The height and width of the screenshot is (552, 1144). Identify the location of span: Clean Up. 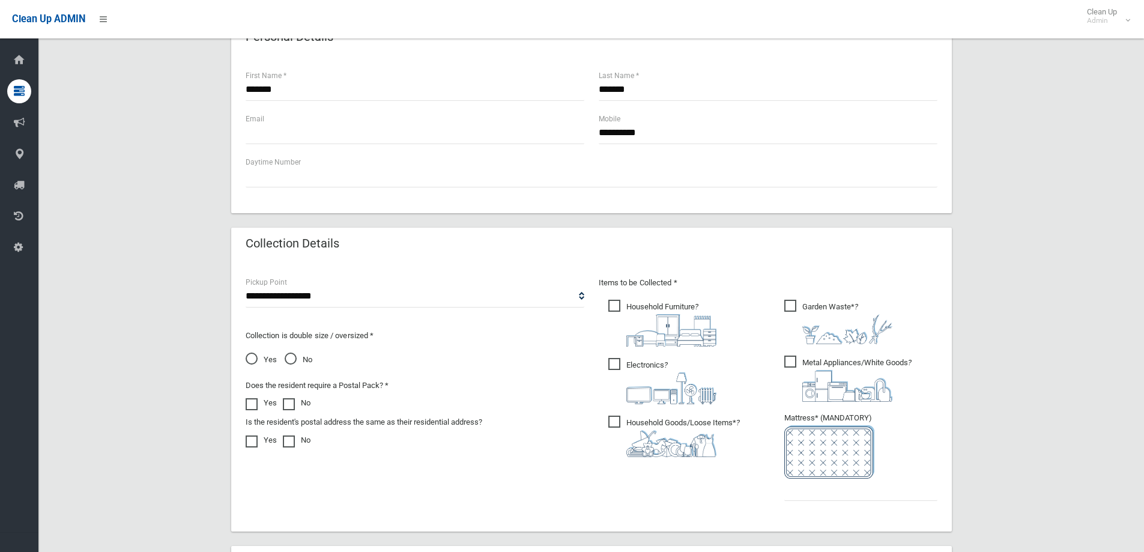
(1105, 16).